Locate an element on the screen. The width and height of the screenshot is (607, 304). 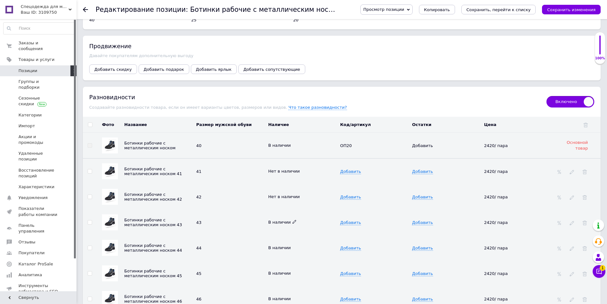
span: 1 is located at coordinates (603, 268).